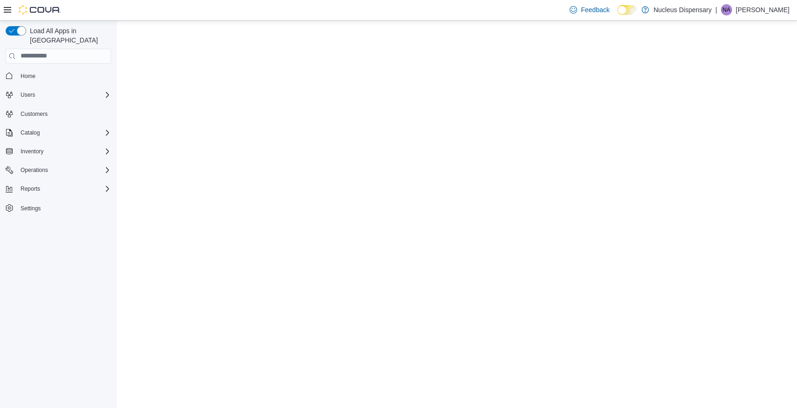 The image size is (797, 408). What do you see at coordinates (58, 207) in the screenshot?
I see `button: Settings` at bounding box center [58, 207].